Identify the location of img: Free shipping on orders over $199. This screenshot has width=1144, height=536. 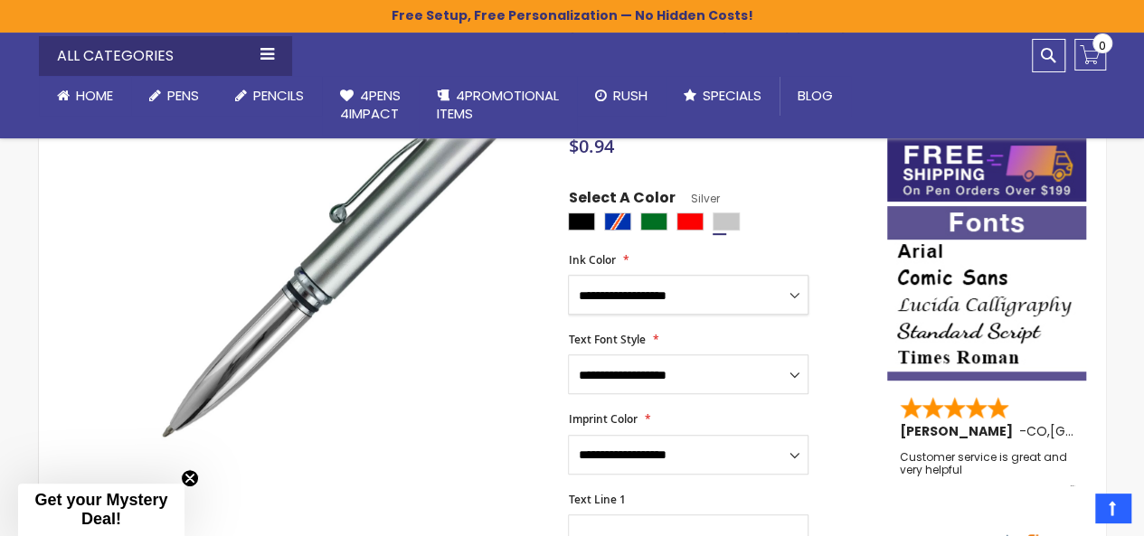
(987, 169).